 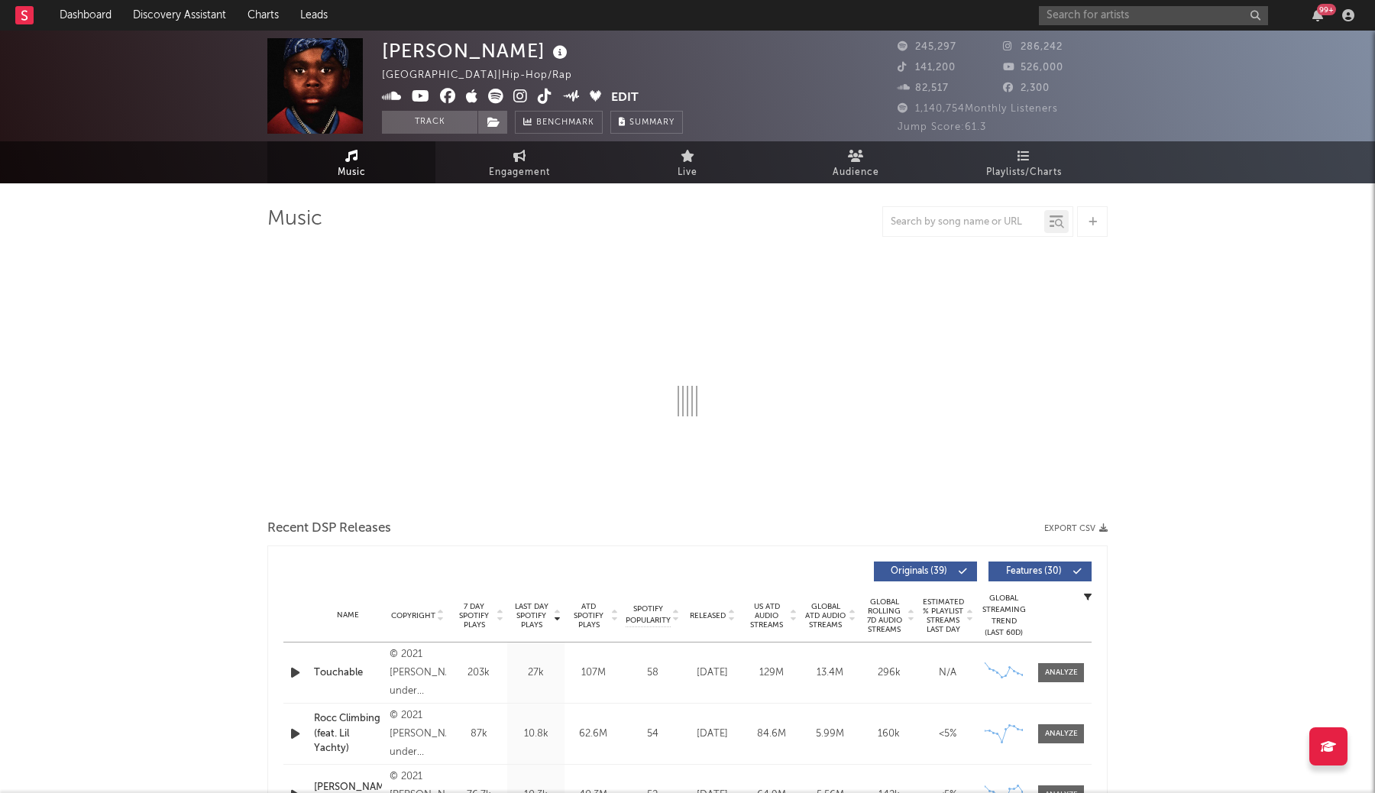 What do you see at coordinates (1318, 15) in the screenshot?
I see `button: 99+` at bounding box center [1318, 15].